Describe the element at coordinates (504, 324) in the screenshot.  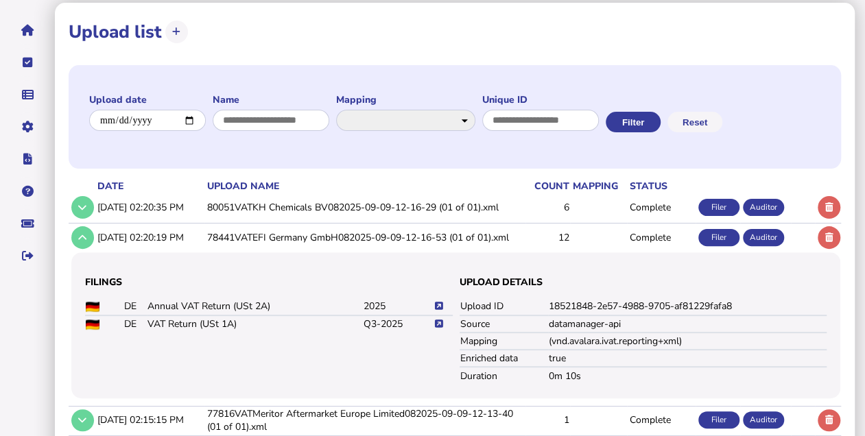
I see `td: Source` at that location.